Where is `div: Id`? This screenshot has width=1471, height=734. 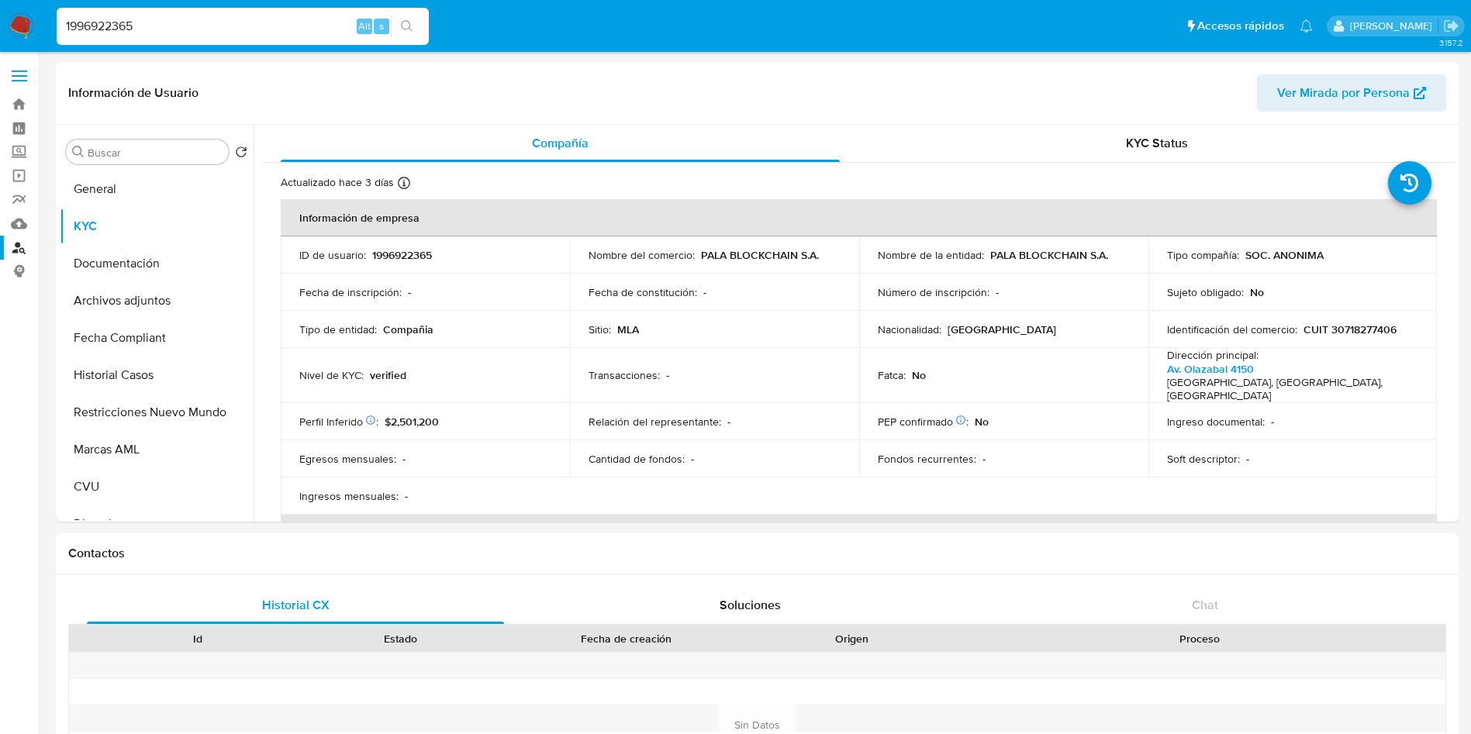 div: Id is located at coordinates (198, 639).